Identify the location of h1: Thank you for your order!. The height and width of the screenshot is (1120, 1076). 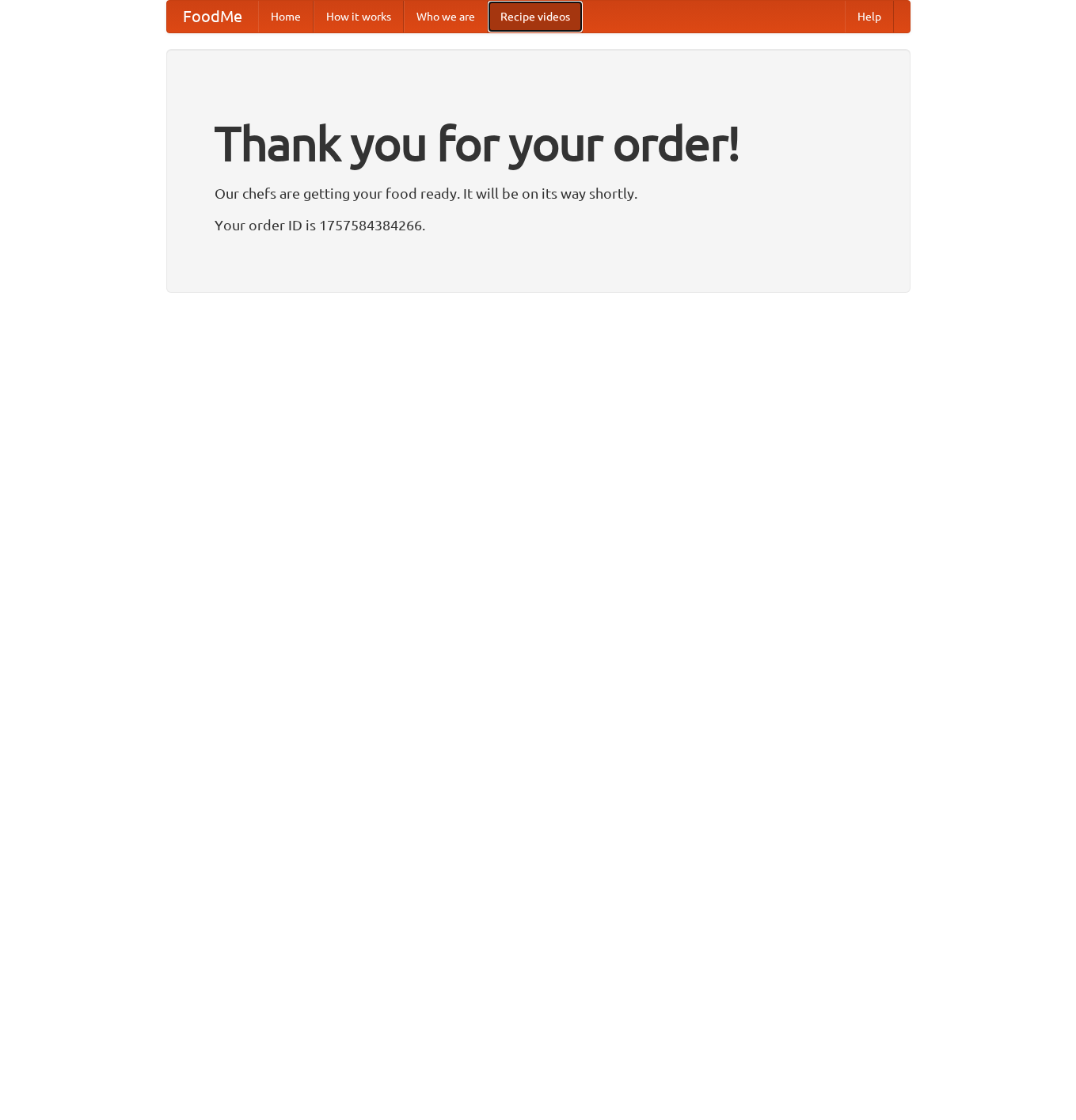
(538, 143).